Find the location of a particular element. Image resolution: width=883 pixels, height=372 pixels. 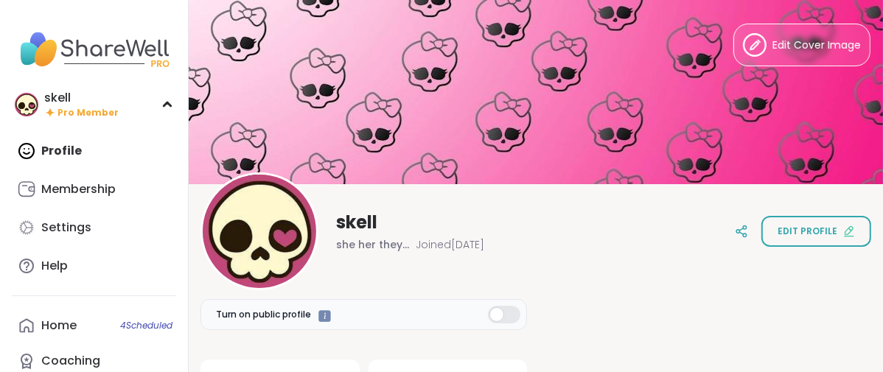

a: Settings is located at coordinates (94, 228).